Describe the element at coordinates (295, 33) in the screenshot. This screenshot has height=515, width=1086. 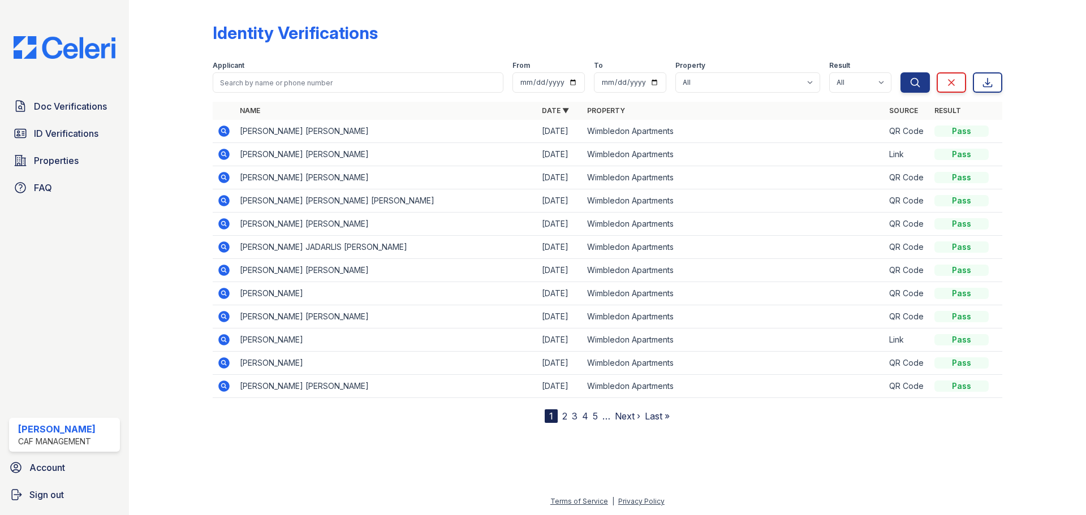
I see `div: Identity Verifications` at that location.